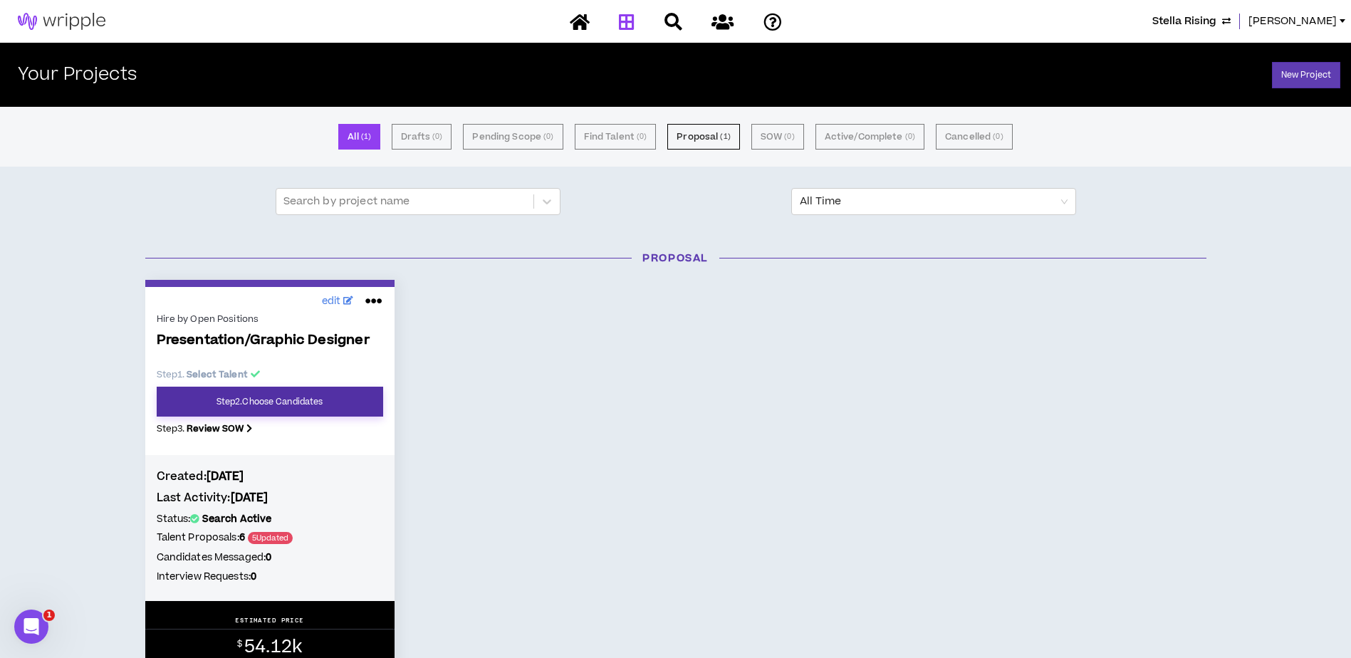  I want to click on span: All Time, so click(934, 202).